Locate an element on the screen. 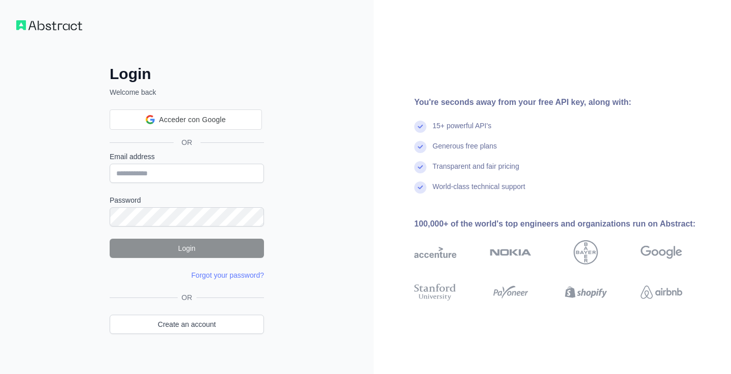 The width and height of the screenshot is (731, 374). img: bayer is located at coordinates (586, 253).